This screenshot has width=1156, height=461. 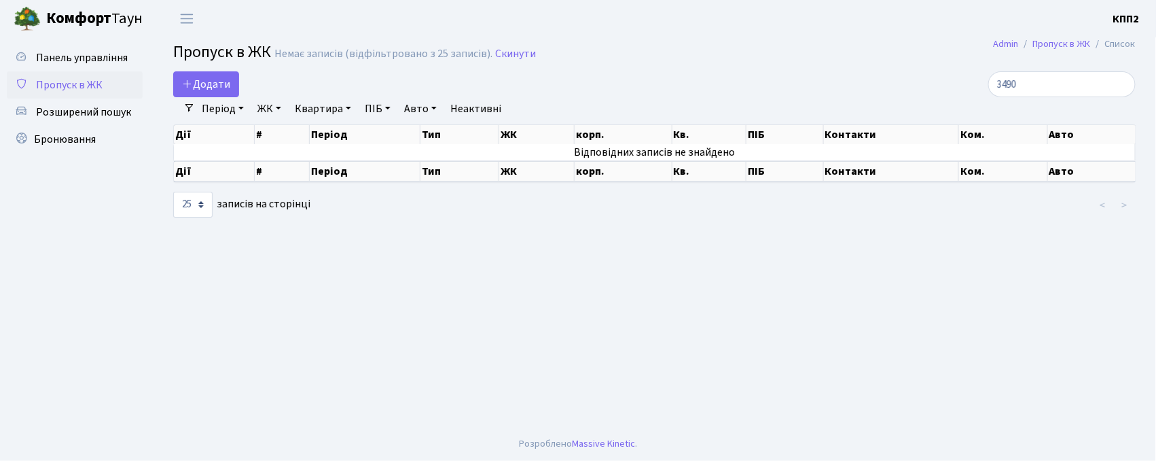 I want to click on span: Таун, so click(x=94, y=19).